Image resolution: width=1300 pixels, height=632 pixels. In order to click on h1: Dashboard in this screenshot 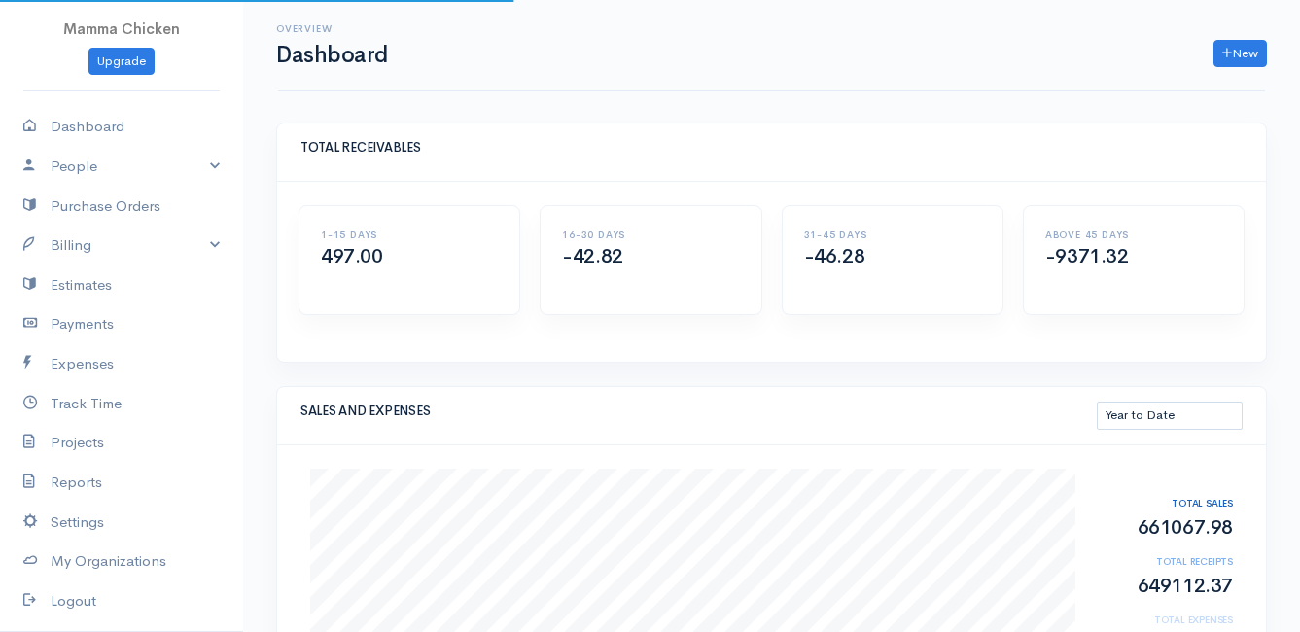, I will do `click(331, 54)`.